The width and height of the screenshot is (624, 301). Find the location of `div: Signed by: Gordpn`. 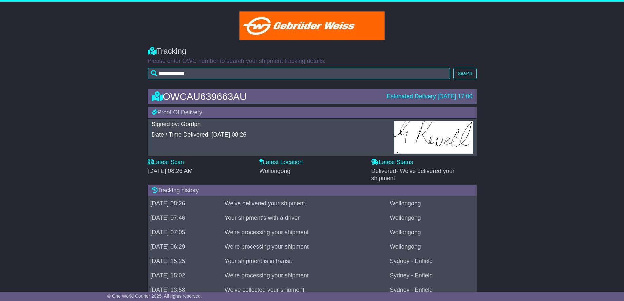

div: Signed by: Gordpn is located at coordinates (270, 124).